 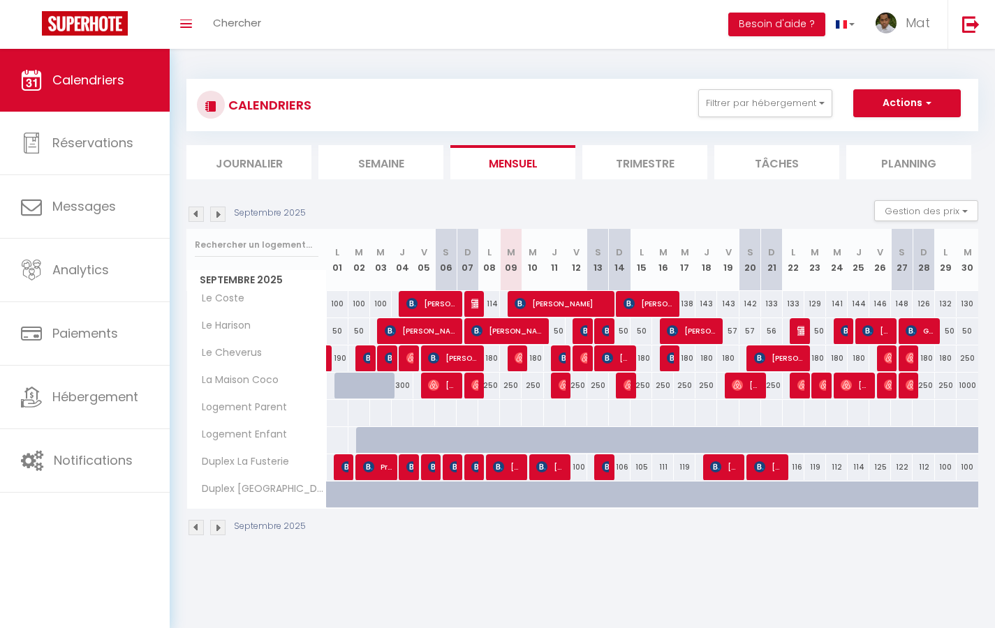 What do you see at coordinates (901, 260) in the screenshot?
I see `th: 27` at bounding box center [901, 260].